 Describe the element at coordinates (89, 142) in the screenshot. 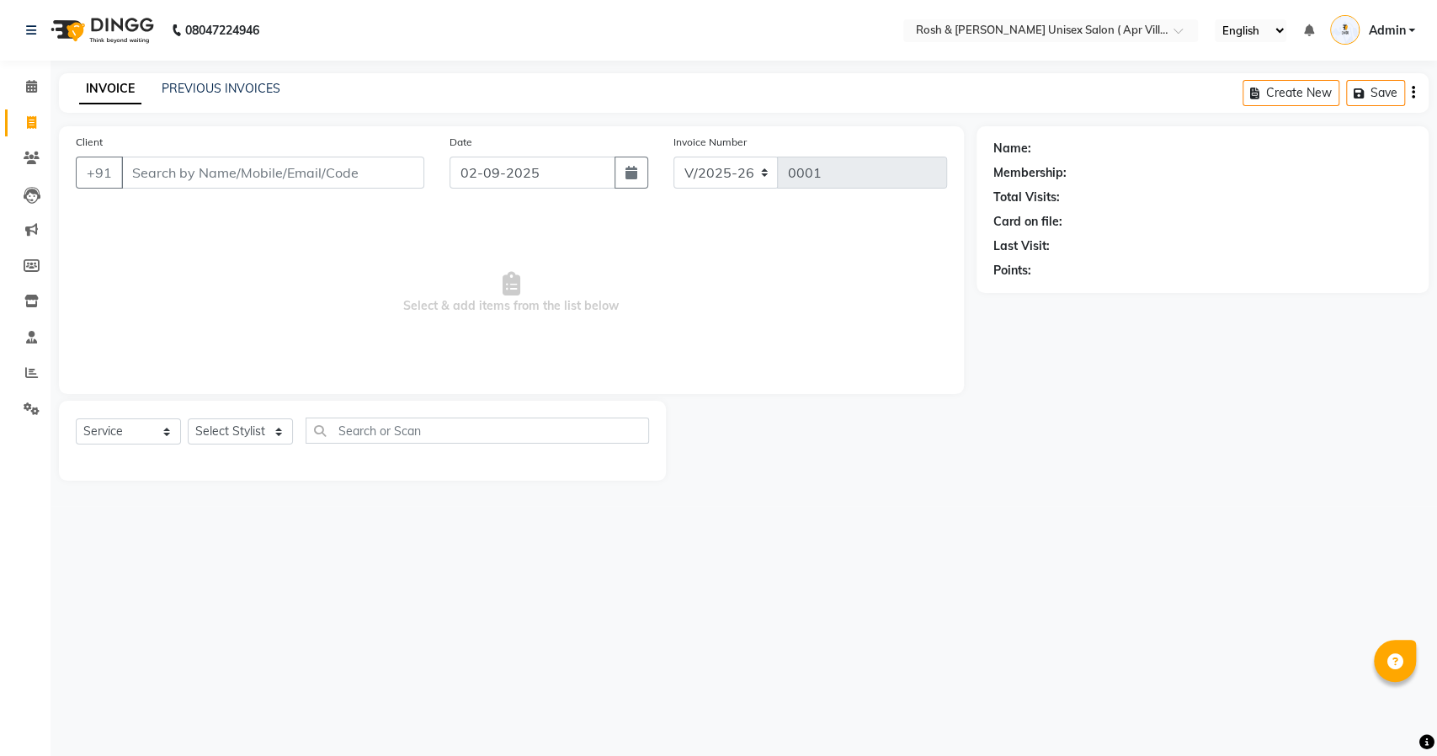

I see `label: Client` at that location.